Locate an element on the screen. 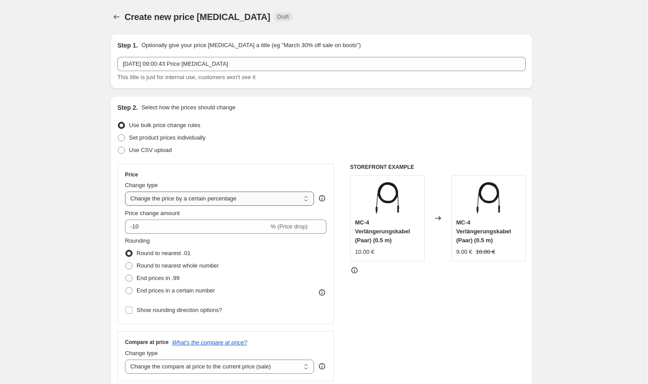 The width and height of the screenshot is (648, 384). p: Select how the prices should change is located at coordinates (189, 108).